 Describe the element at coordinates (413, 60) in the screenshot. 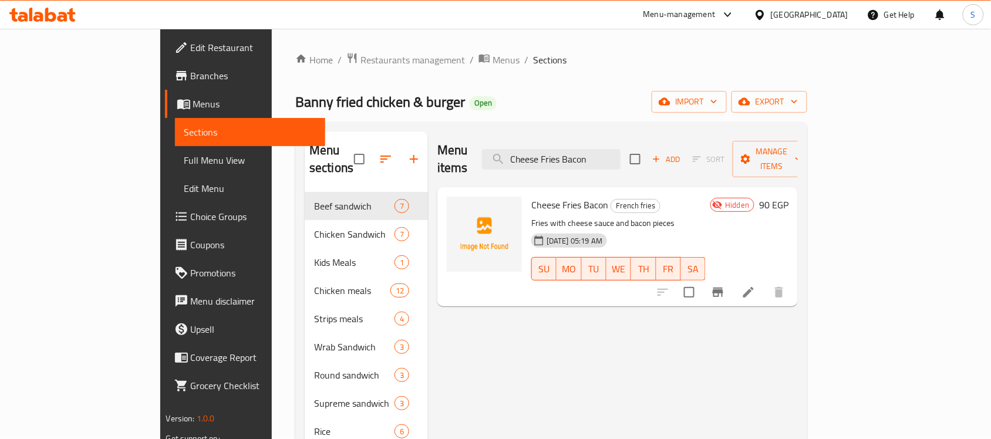

I see `span: Restaurants management` at that location.